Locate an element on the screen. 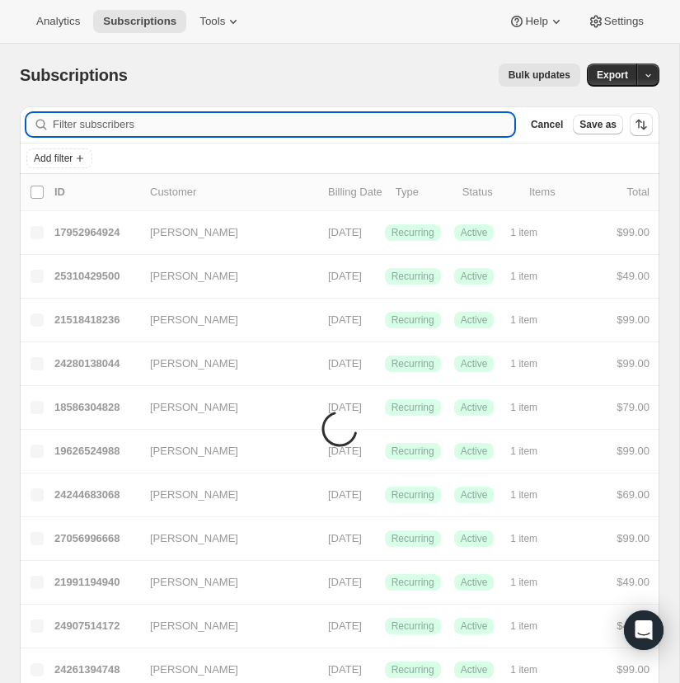  button: Sort the results is located at coordinates (642, 125).